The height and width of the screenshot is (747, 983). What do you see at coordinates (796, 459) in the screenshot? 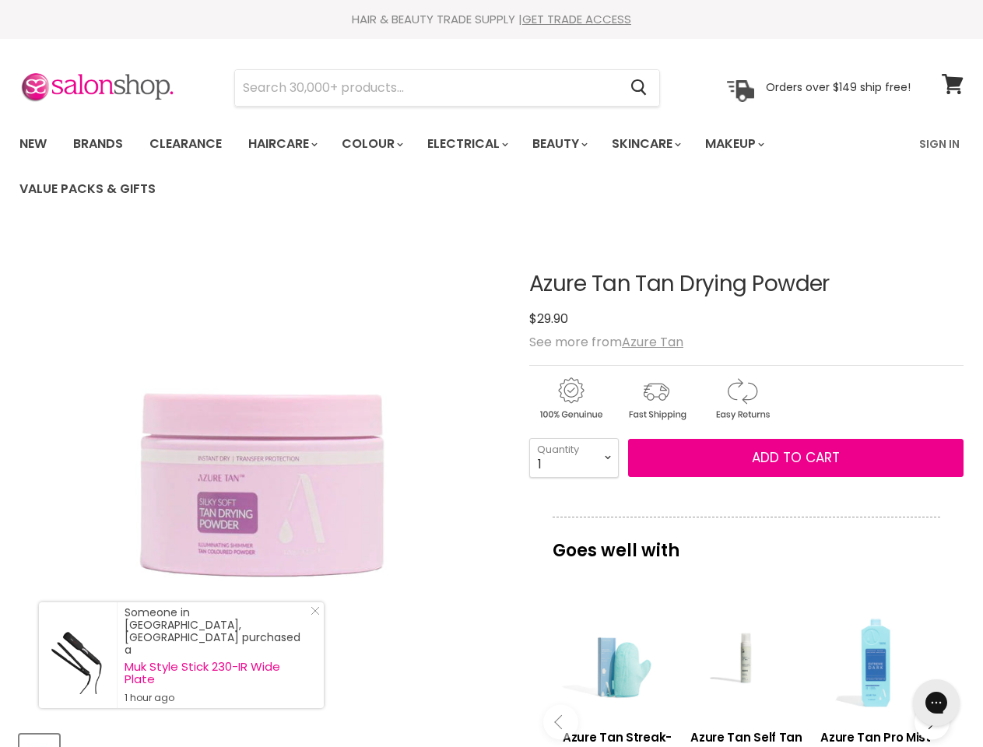
I see `button: Add to cart` at bounding box center [796, 459].